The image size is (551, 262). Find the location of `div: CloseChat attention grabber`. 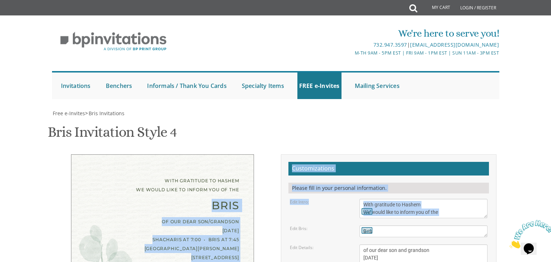

div: CloseChat attention grabber is located at coordinates (22, 17).